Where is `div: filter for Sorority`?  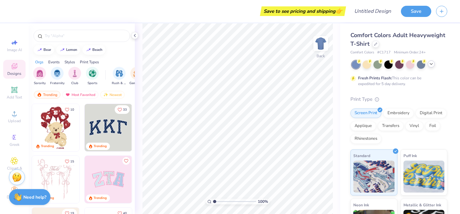 div: filter for Sorority is located at coordinates (40, 76).